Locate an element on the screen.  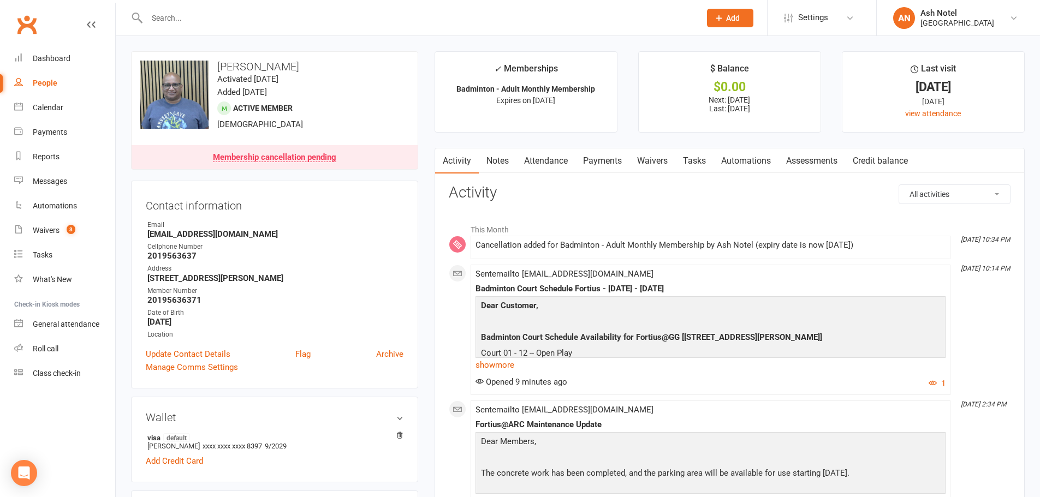
div: Class check-in is located at coordinates (57, 373).